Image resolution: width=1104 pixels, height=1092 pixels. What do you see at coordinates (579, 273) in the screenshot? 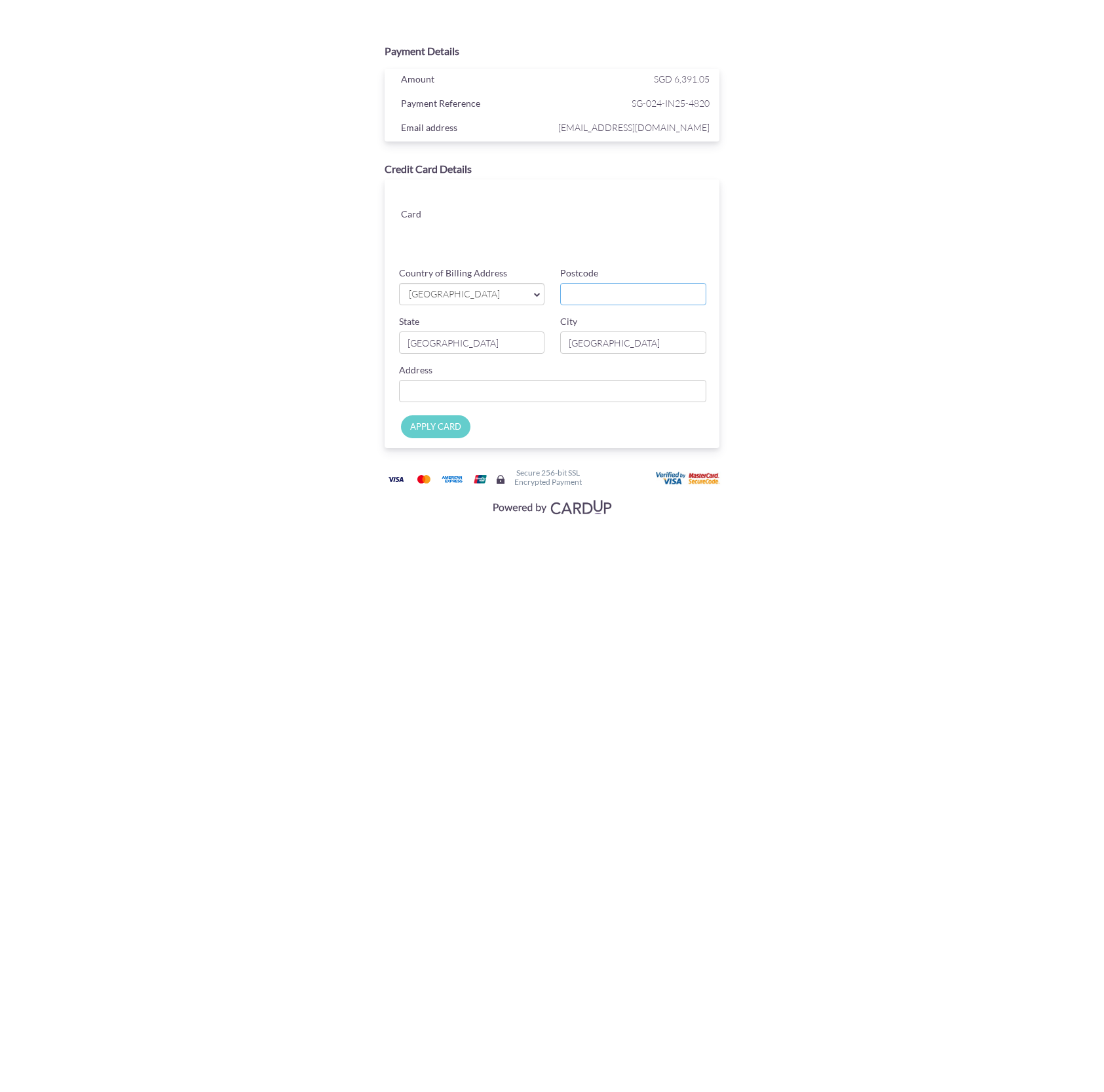
I see `label: Postcode` at bounding box center [579, 273].